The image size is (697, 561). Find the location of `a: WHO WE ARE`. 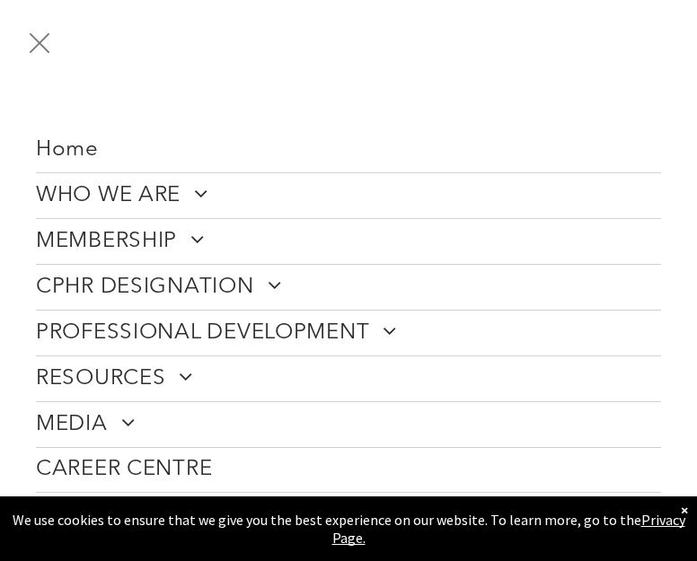

a: WHO WE ARE is located at coordinates (348, 196).